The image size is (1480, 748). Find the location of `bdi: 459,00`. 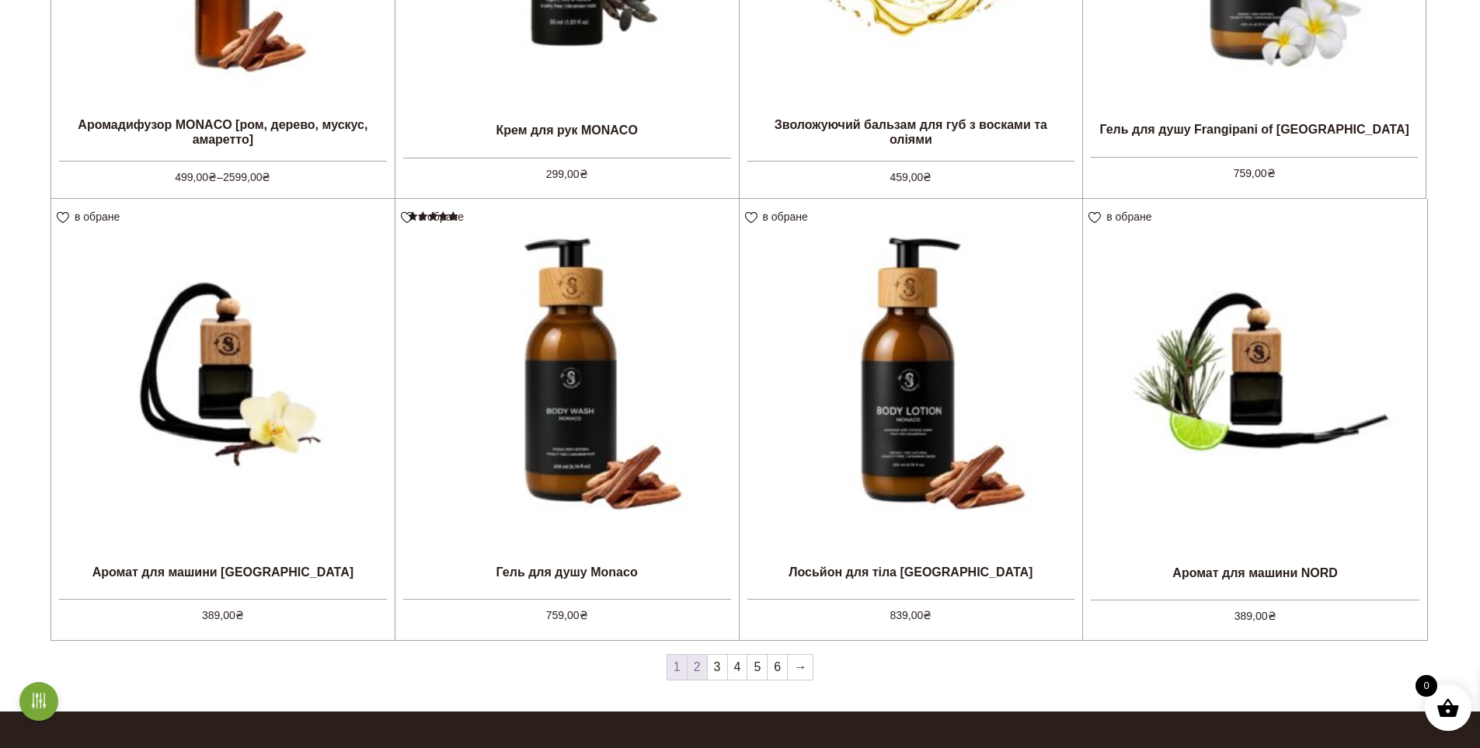

bdi: 459,00 is located at coordinates (911, 177).